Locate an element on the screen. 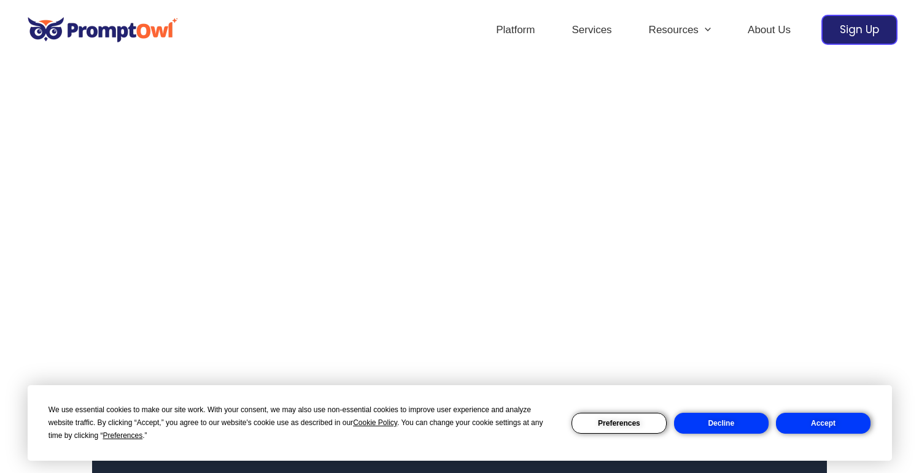 Image resolution: width=919 pixels, height=473 pixels. span: Menu Toggle is located at coordinates (705, 30).